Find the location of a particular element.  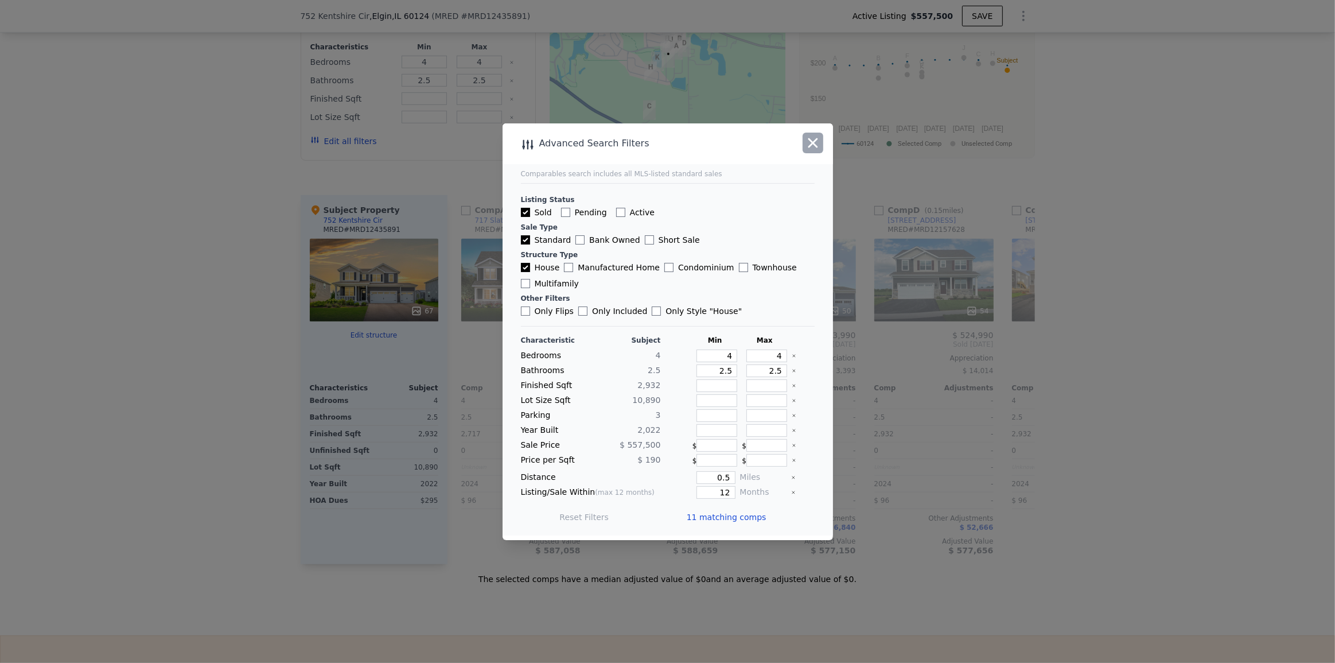

input: Manufactured Home is located at coordinates (568, 267).